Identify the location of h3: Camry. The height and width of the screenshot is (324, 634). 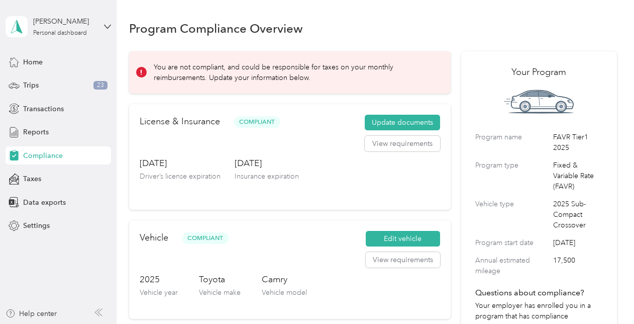
(285, 279).